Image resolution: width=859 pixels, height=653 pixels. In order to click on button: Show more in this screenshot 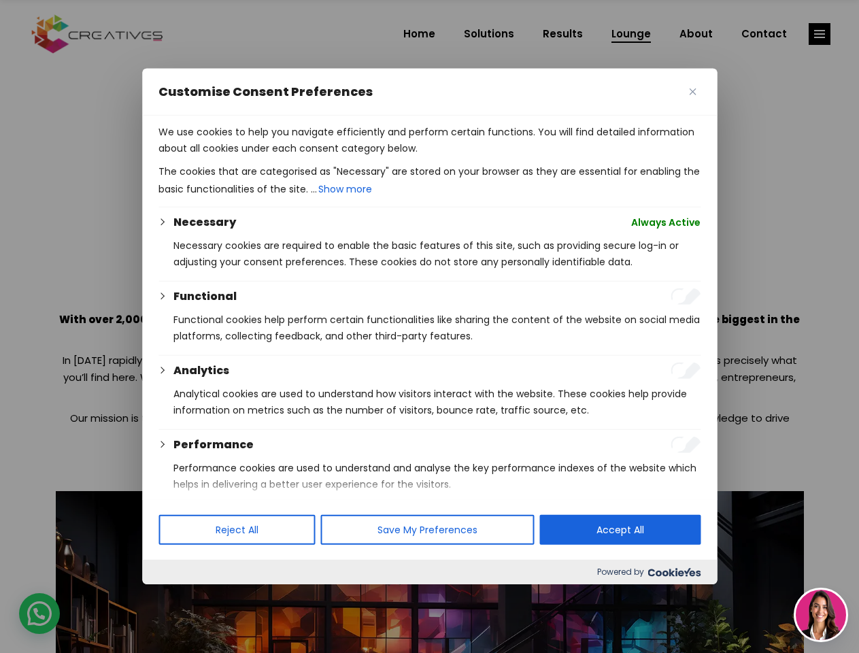, I will do `click(345, 189)`.